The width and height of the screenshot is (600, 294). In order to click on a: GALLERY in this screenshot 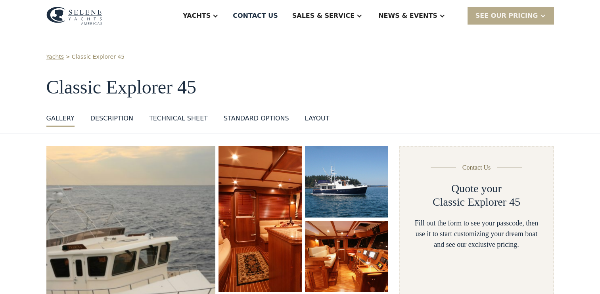, I will do `click(60, 120)`.